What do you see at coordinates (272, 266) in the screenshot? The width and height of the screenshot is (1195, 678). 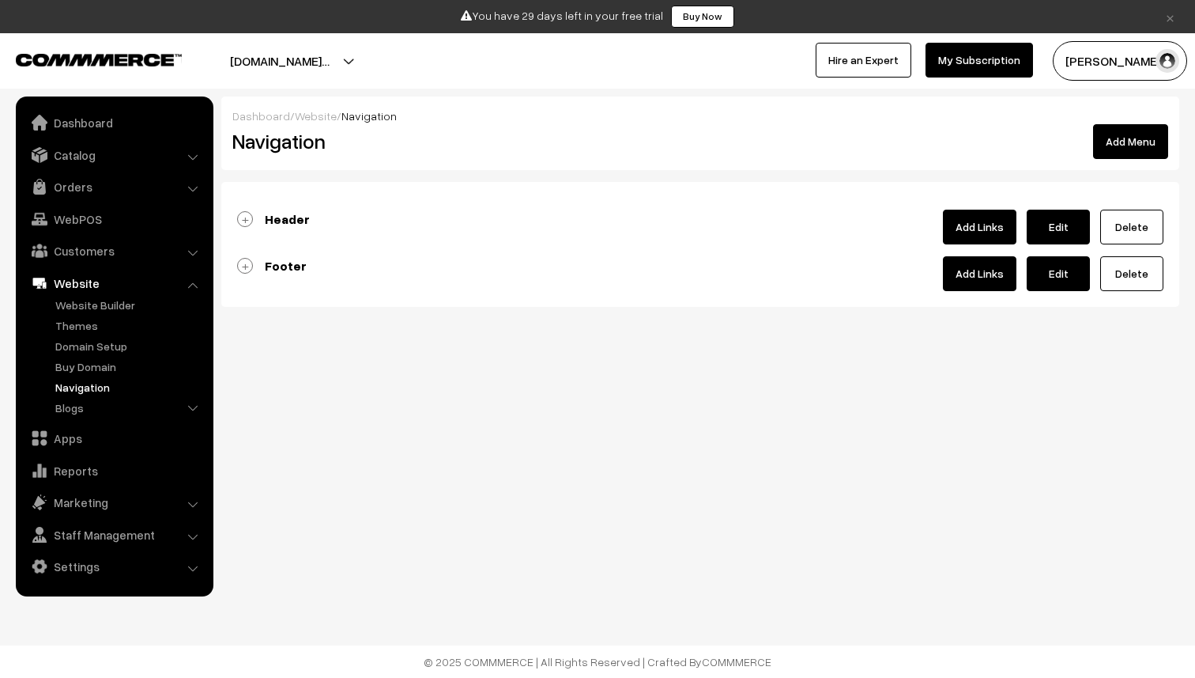 I see `a: Footer` at bounding box center [272, 266].